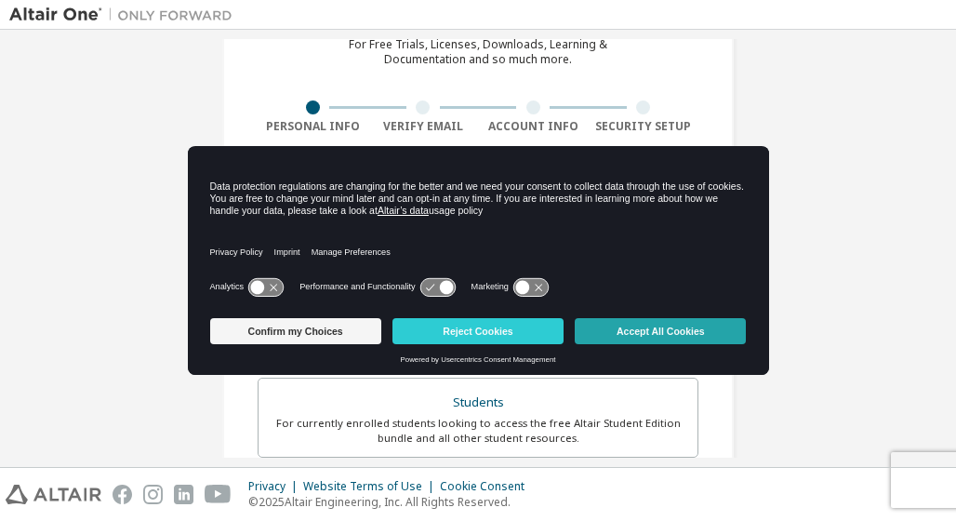 This screenshot has width=956, height=521. What do you see at coordinates (478, 430) in the screenshot?
I see `div: For currently enrolled students looking to access the free Altair Student Edition bundle and all ...` at bounding box center [478, 430].